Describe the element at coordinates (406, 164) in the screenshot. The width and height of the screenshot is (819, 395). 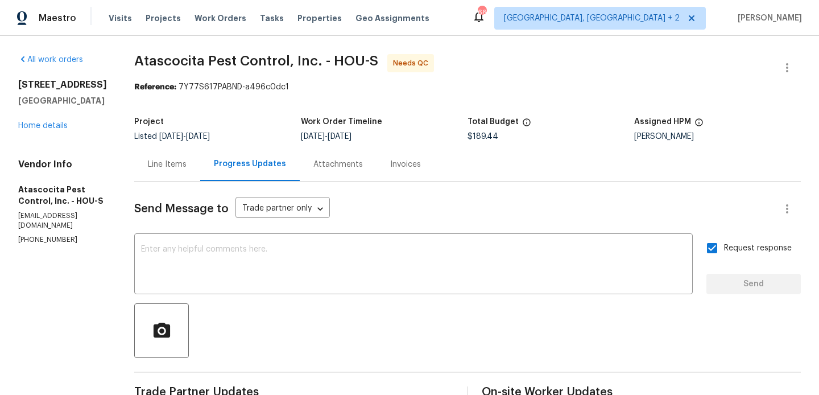
I see `div: Invoices` at that location.